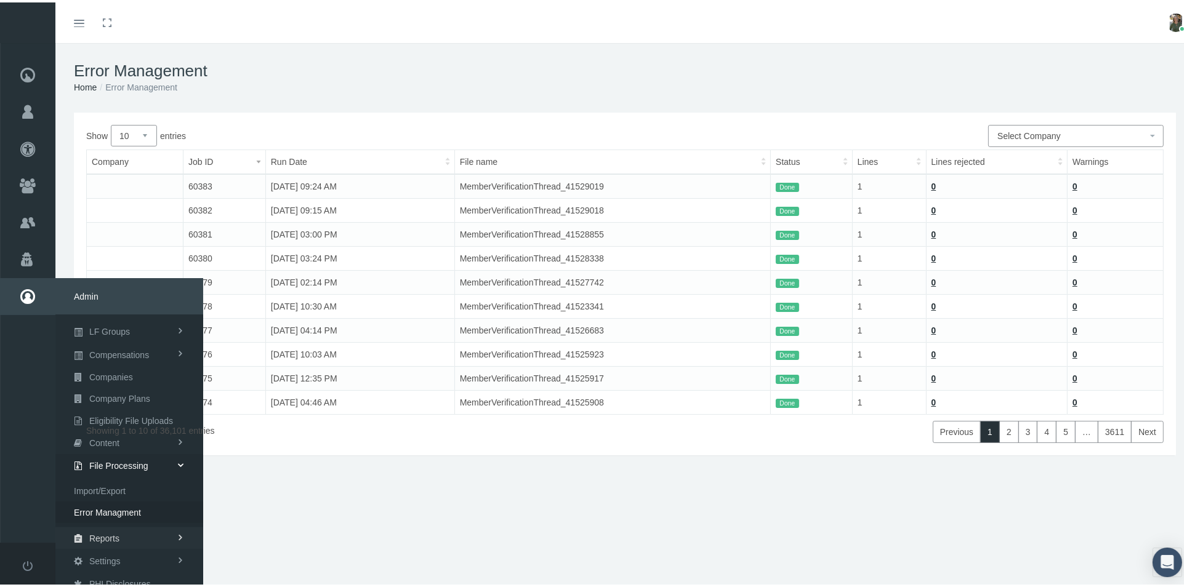  Describe the element at coordinates (1066, 430) in the screenshot. I see `a: 5` at that location.